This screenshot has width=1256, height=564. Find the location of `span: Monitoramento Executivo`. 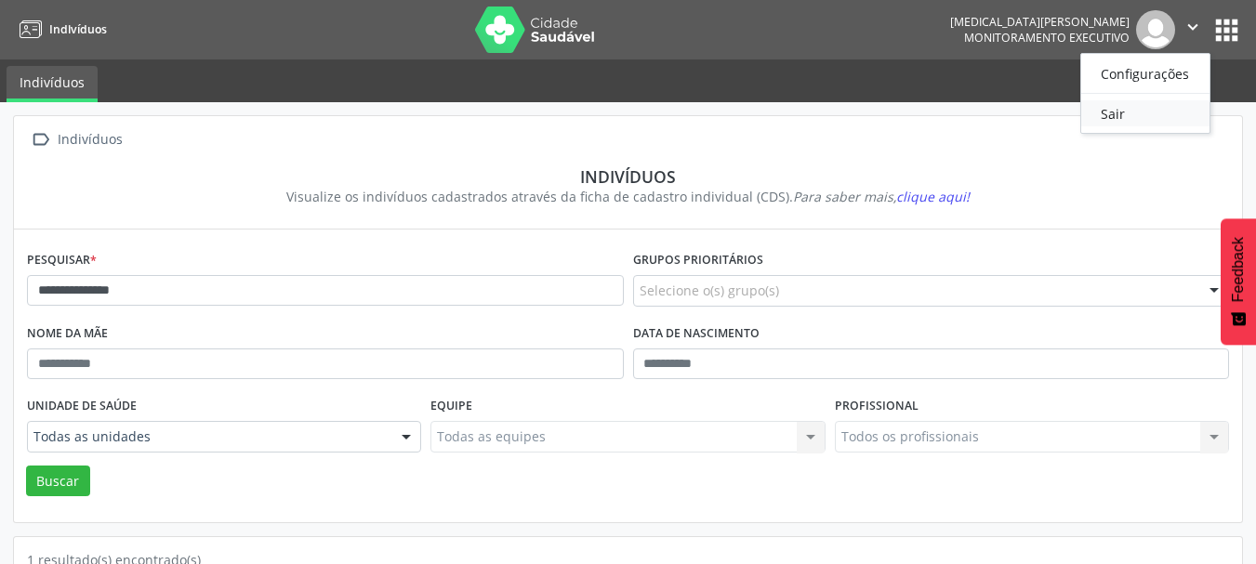

span: Monitoramento Executivo is located at coordinates (1047, 37).